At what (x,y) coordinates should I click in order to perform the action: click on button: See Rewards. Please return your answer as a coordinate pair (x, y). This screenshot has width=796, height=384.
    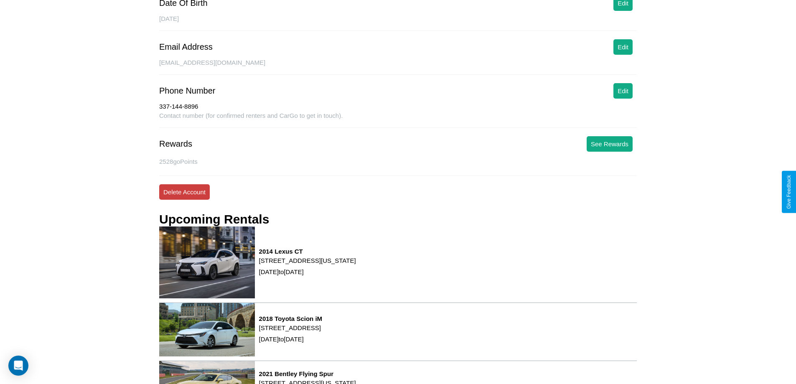
    Looking at the image, I should click on (609, 144).